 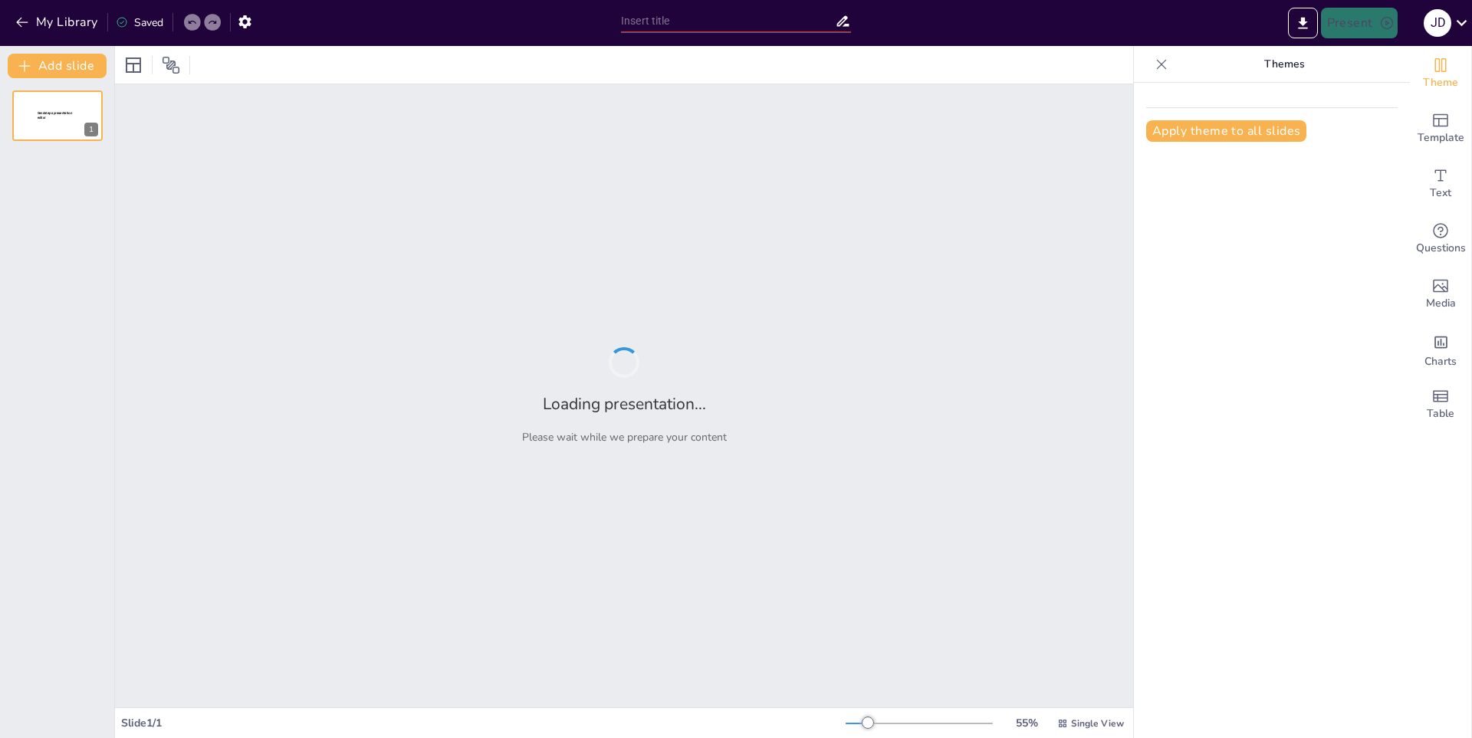 I want to click on button: My Library, so click(x=57, y=22).